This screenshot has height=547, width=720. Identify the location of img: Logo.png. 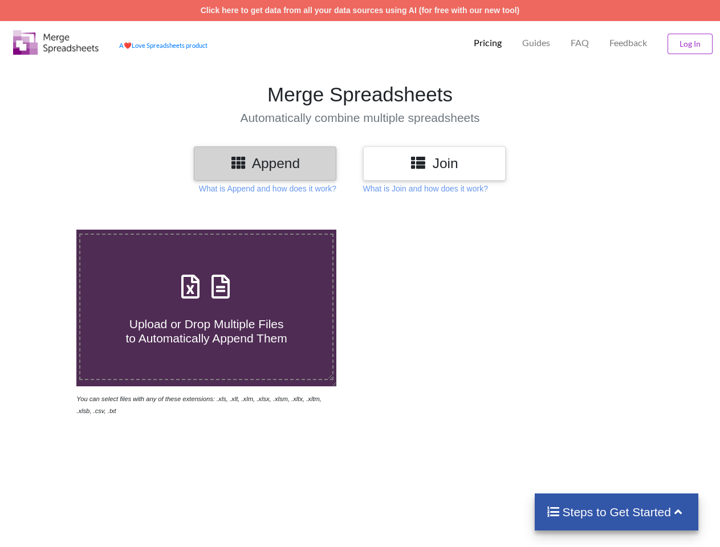
(56, 42).